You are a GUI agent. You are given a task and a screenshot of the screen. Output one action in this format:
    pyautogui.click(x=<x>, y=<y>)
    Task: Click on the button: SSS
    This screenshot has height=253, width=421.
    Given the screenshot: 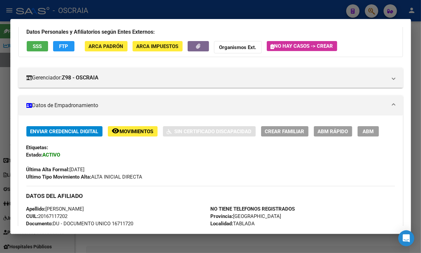 What is the action you would take?
    pyautogui.click(x=37, y=46)
    